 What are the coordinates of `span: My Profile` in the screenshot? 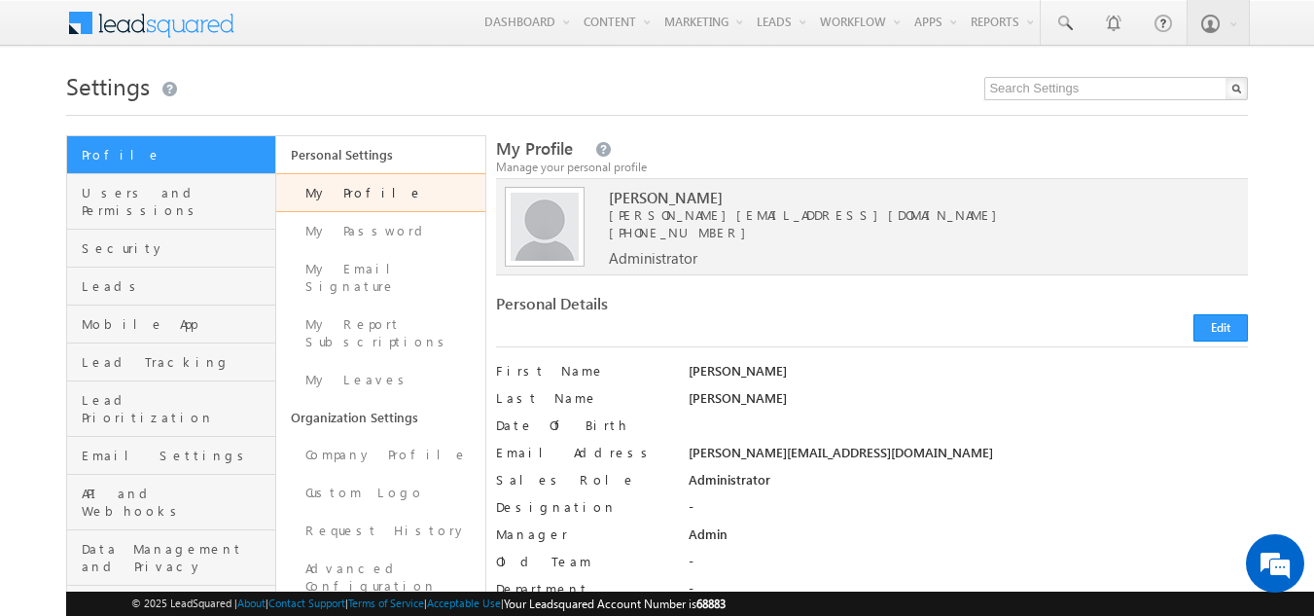 It's located at (534, 148).